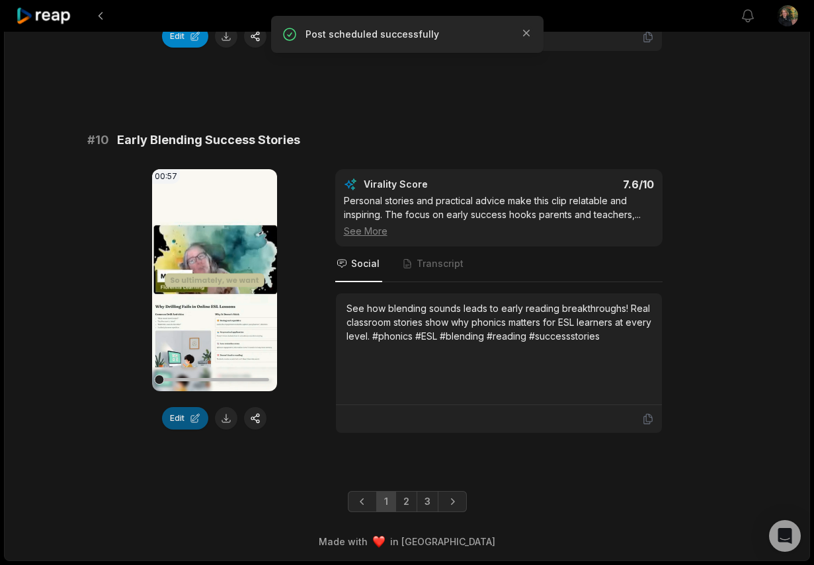 Image resolution: width=814 pixels, height=565 pixels. I want to click on p: Post scheduled successfully, so click(407, 34).